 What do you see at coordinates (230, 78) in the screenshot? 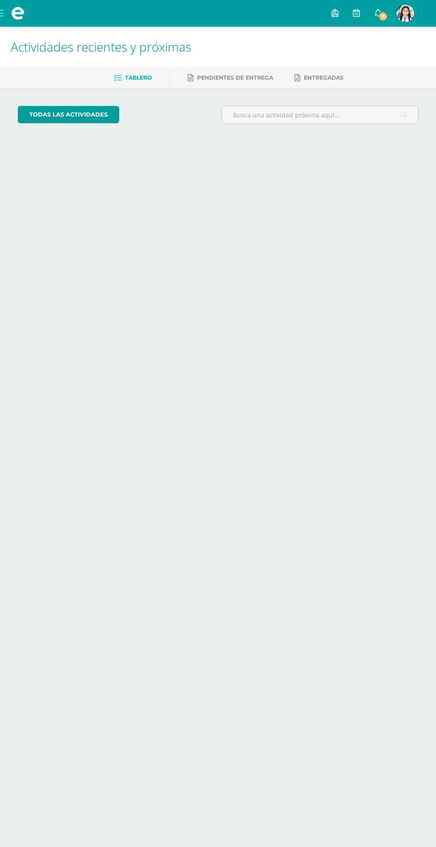
I see `a: Pendientes de entrega` at bounding box center [230, 78].